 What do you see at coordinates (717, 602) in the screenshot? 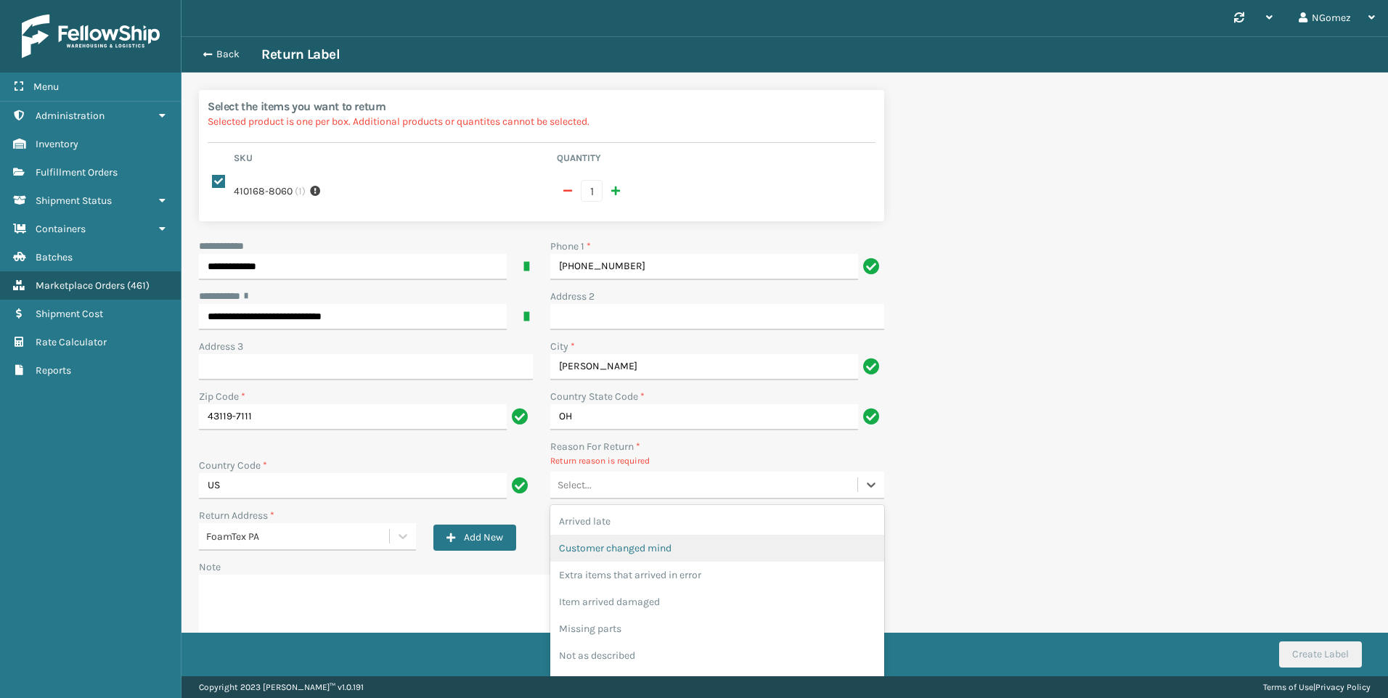
I see `div: Item arrived damaged` at bounding box center [717, 602].